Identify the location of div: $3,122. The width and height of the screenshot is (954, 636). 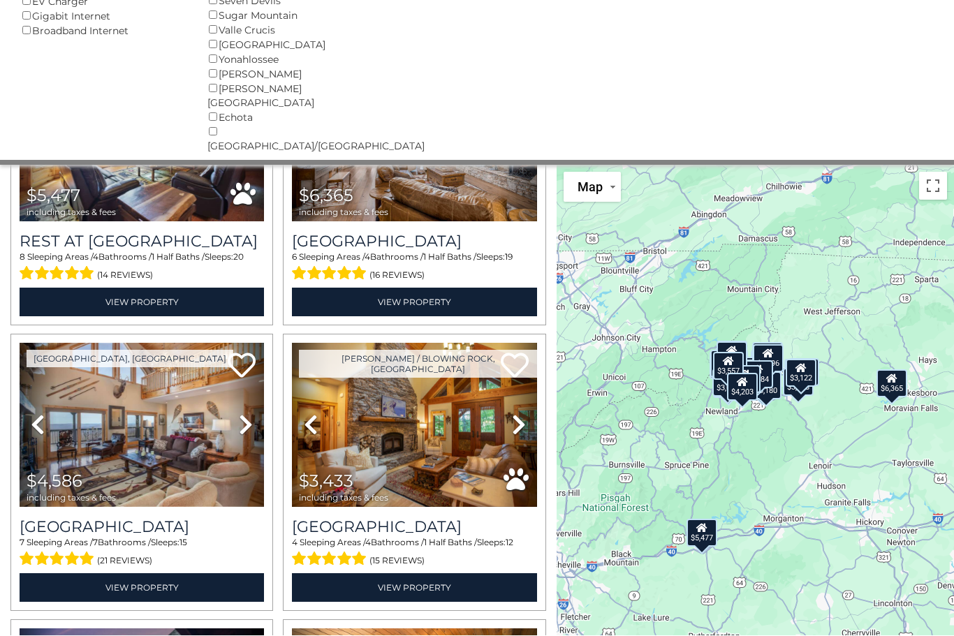
(801, 374).